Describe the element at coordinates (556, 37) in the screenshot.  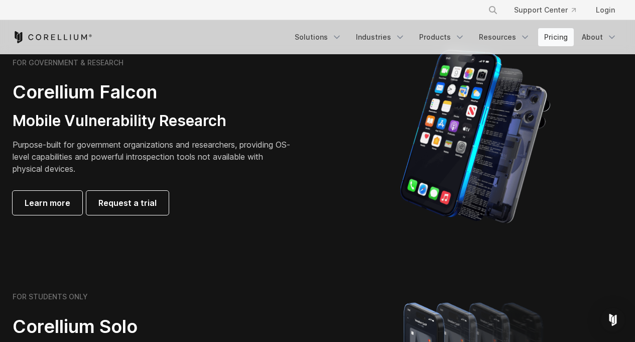
I see `a: Pricing` at that location.